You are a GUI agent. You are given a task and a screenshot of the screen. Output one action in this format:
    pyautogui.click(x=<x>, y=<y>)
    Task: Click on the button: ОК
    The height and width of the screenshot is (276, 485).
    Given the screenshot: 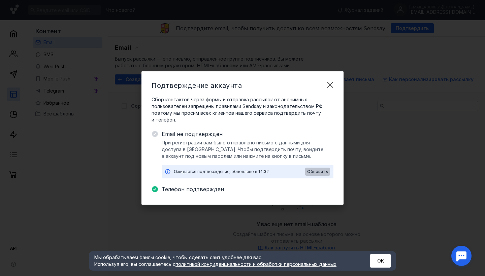 What is the action you would take?
    pyautogui.click(x=380, y=261)
    